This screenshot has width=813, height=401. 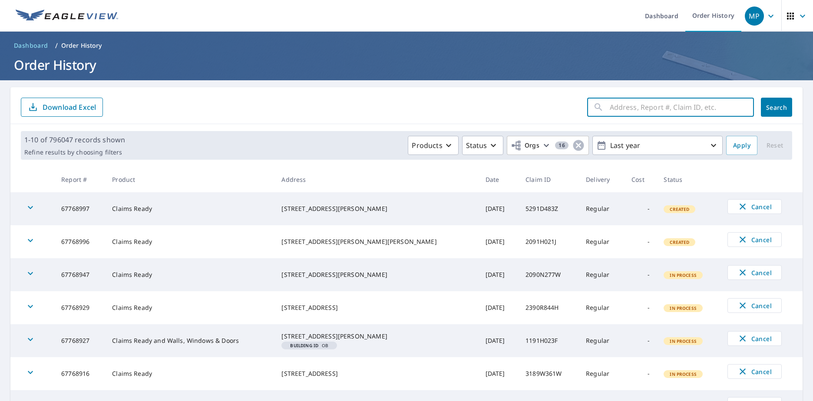 What do you see at coordinates (477, 146) in the screenshot?
I see `p: Status` at bounding box center [477, 146].